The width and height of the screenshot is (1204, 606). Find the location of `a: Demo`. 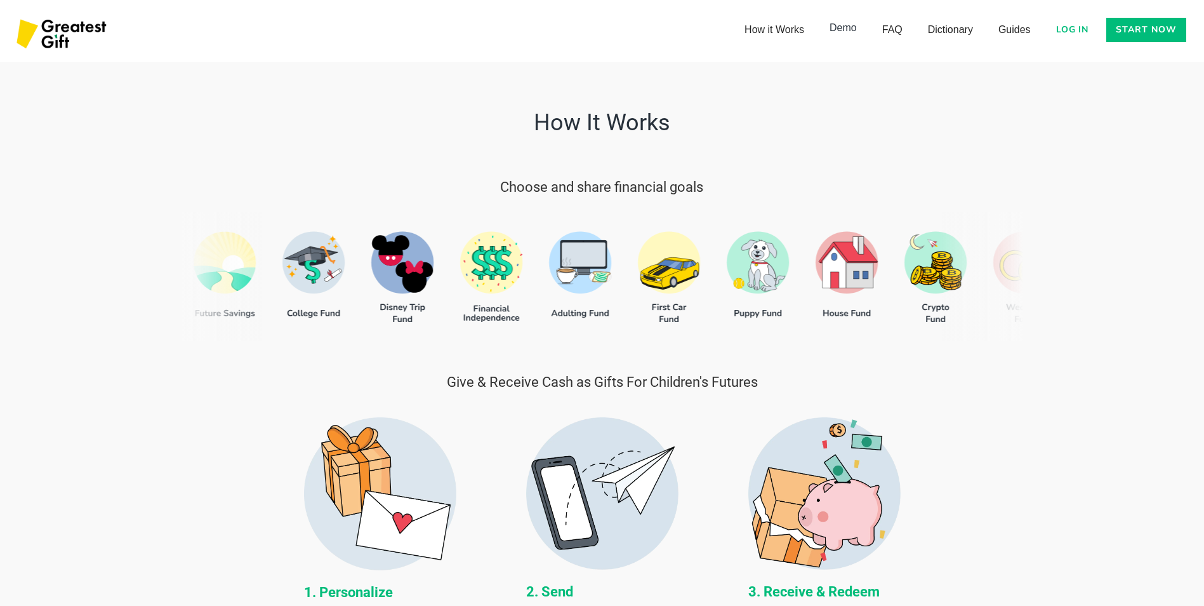

a: Demo is located at coordinates (843, 28).